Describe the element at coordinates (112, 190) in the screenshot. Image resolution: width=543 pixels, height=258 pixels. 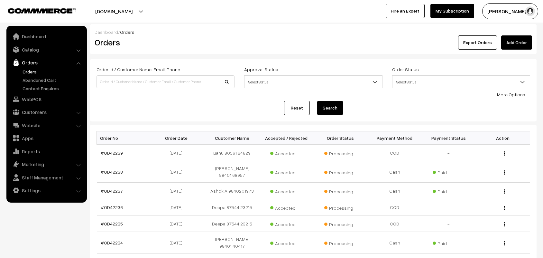
I see `a: #OD42237` at that location.